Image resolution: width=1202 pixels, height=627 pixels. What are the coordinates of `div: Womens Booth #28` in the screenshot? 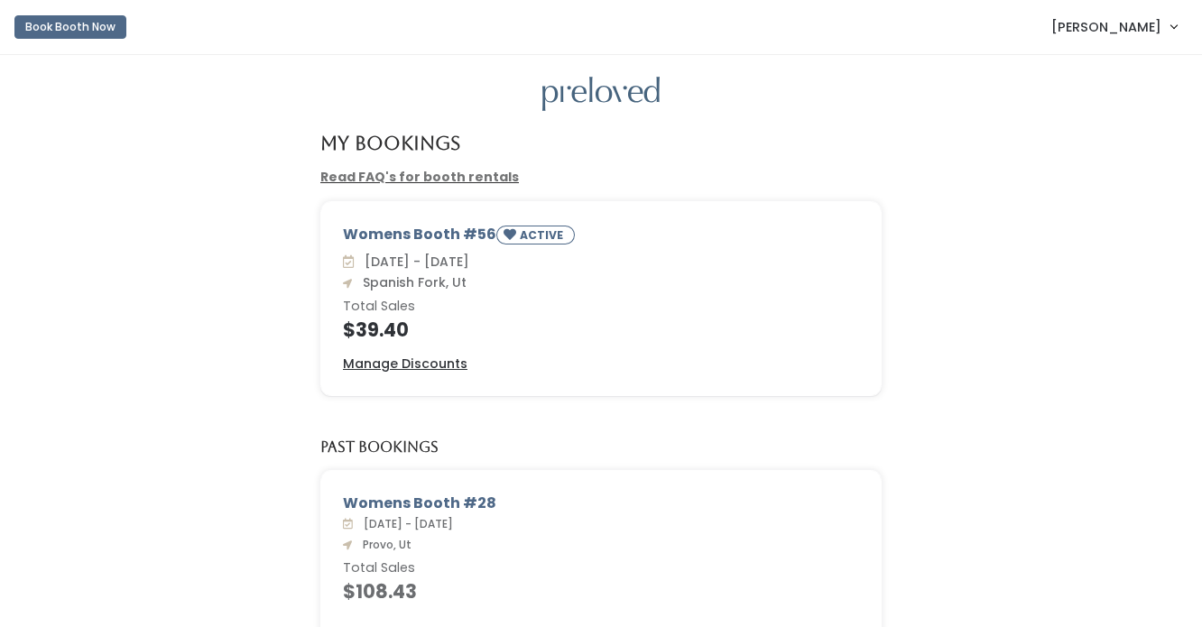 It's located at (601, 504).